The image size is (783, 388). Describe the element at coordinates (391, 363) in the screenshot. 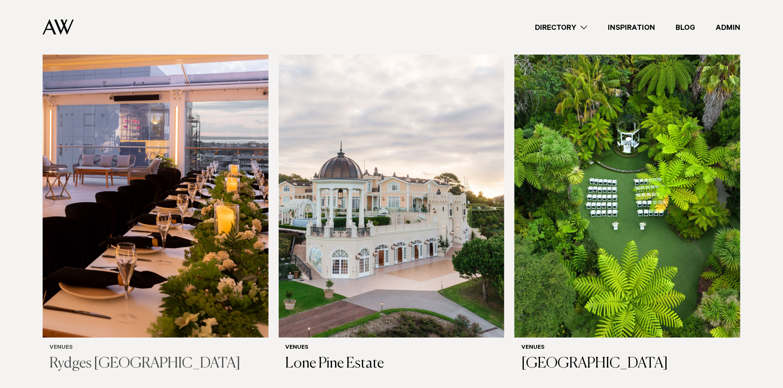

I see `h3: Lone Pine Estate` at that location.